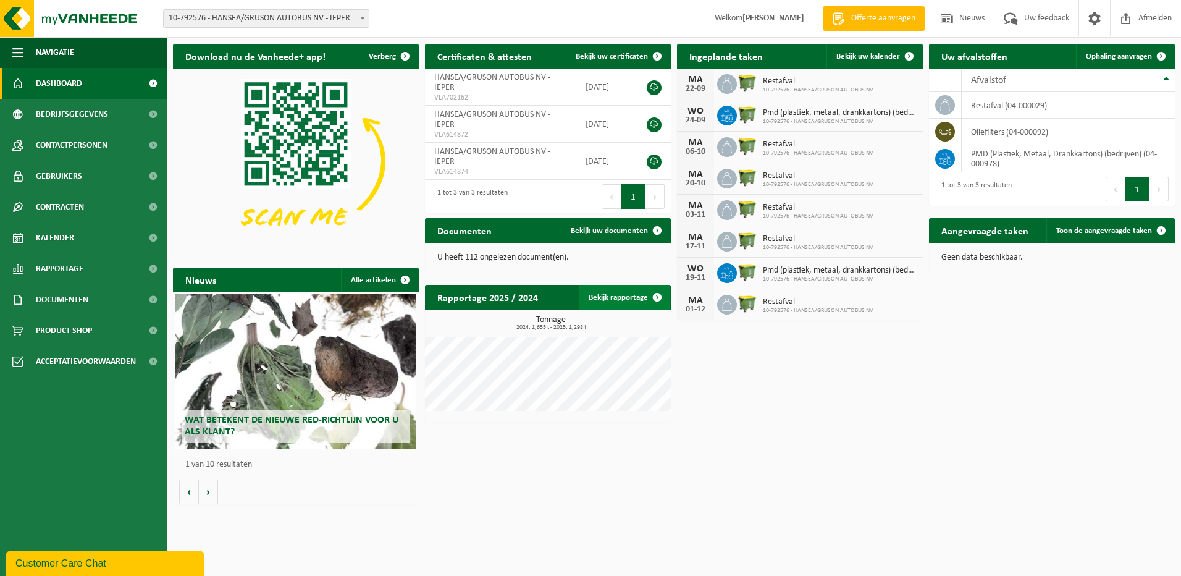 This screenshot has width=1181, height=576. Describe the element at coordinates (86, 361) in the screenshot. I see `span: Acceptatievoorwaarden` at that location.